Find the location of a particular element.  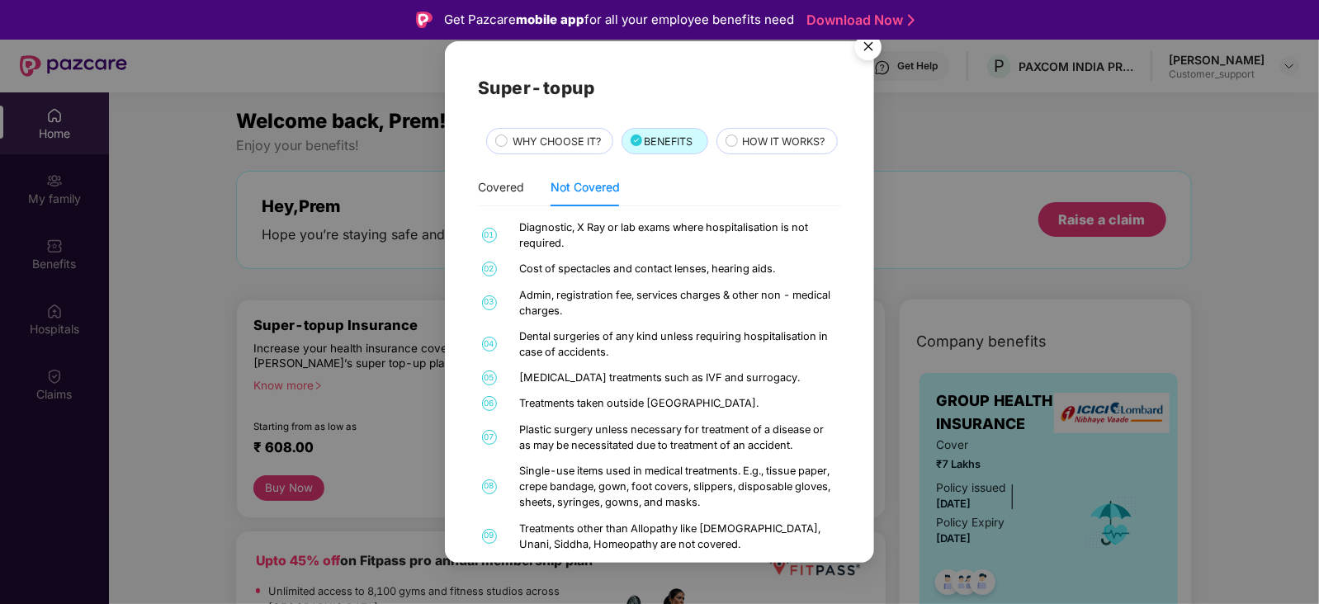

div: Diagnostic, X Ray or lab exams where hospitalisation is not required. is located at coordinates (678, 235).